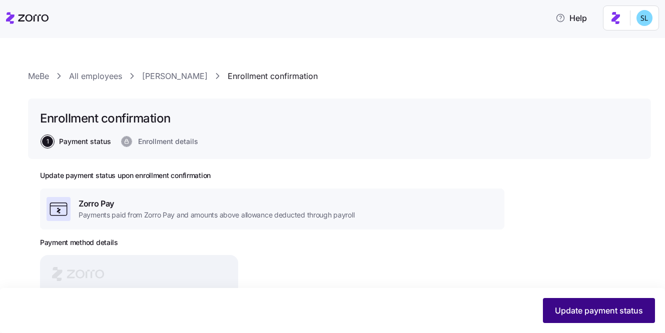  What do you see at coordinates (85, 142) in the screenshot?
I see `span: Payment status` at bounding box center [85, 142].